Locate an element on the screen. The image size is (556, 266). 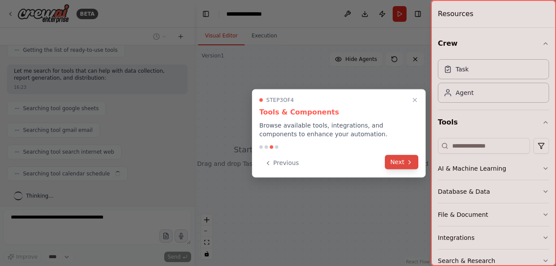
span: Step 3 of 4 is located at coordinates (280, 100).